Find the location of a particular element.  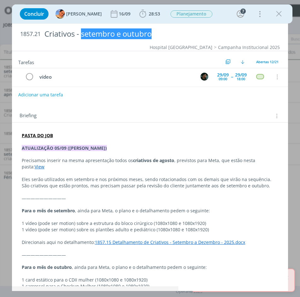

p: Eles serão utilizados em setembro e nos próximos meses, sendo rotacionados com os demais que virã... is located at coordinates (150, 182).